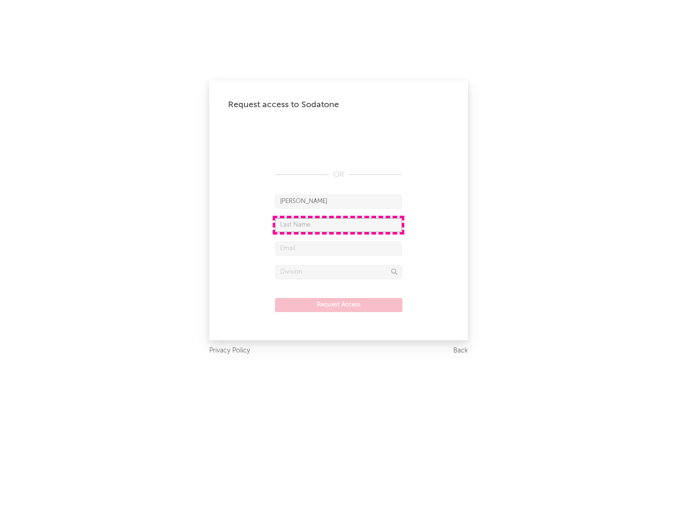 The image size is (677, 517). What do you see at coordinates (338, 202) in the screenshot?
I see `input: First Name` at bounding box center [338, 202].